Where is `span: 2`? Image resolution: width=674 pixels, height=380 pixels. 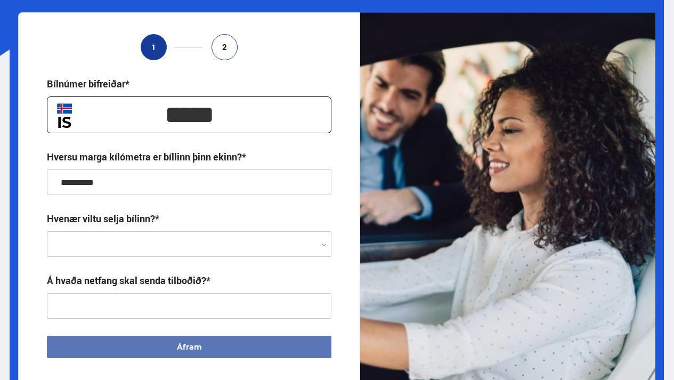 span: 2 is located at coordinates (224, 47).